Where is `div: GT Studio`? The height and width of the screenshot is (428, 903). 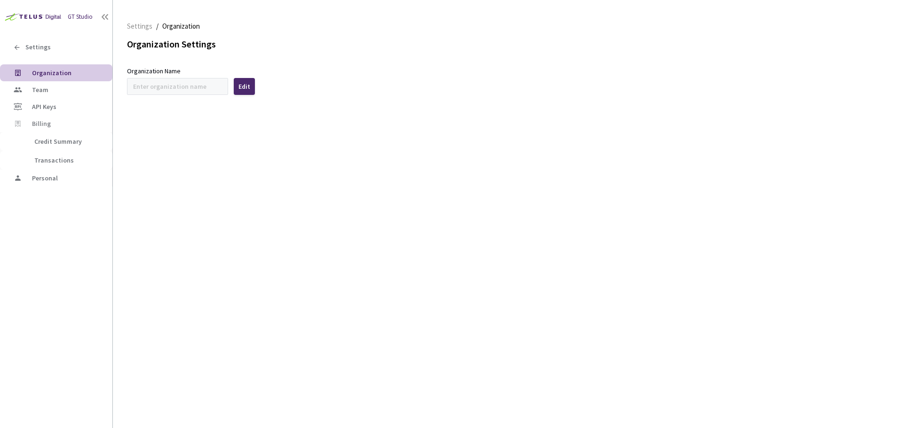 div: GT Studio is located at coordinates (80, 17).